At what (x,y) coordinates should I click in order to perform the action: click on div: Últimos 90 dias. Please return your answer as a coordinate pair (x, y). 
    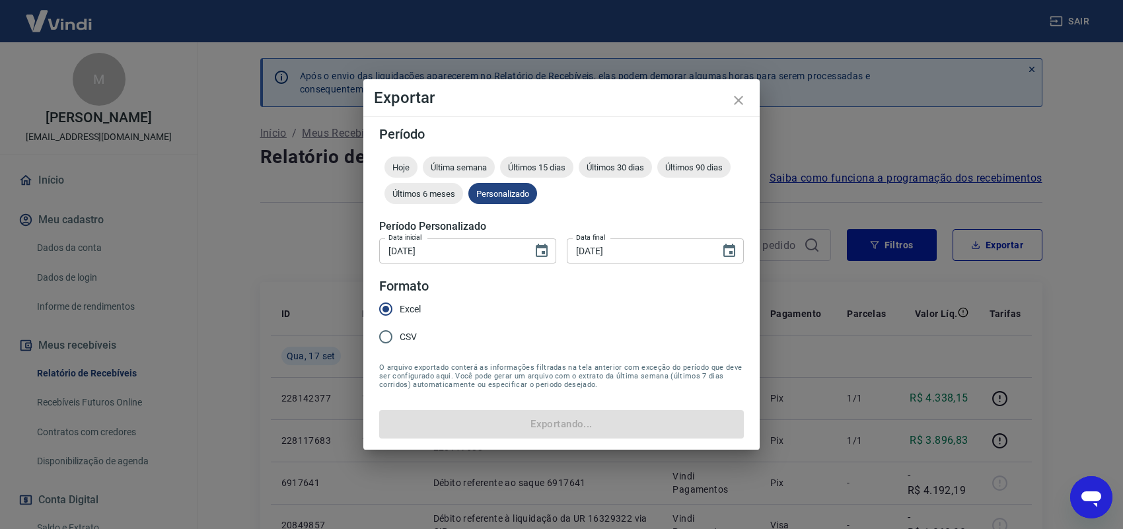
    Looking at the image, I should click on (693, 167).